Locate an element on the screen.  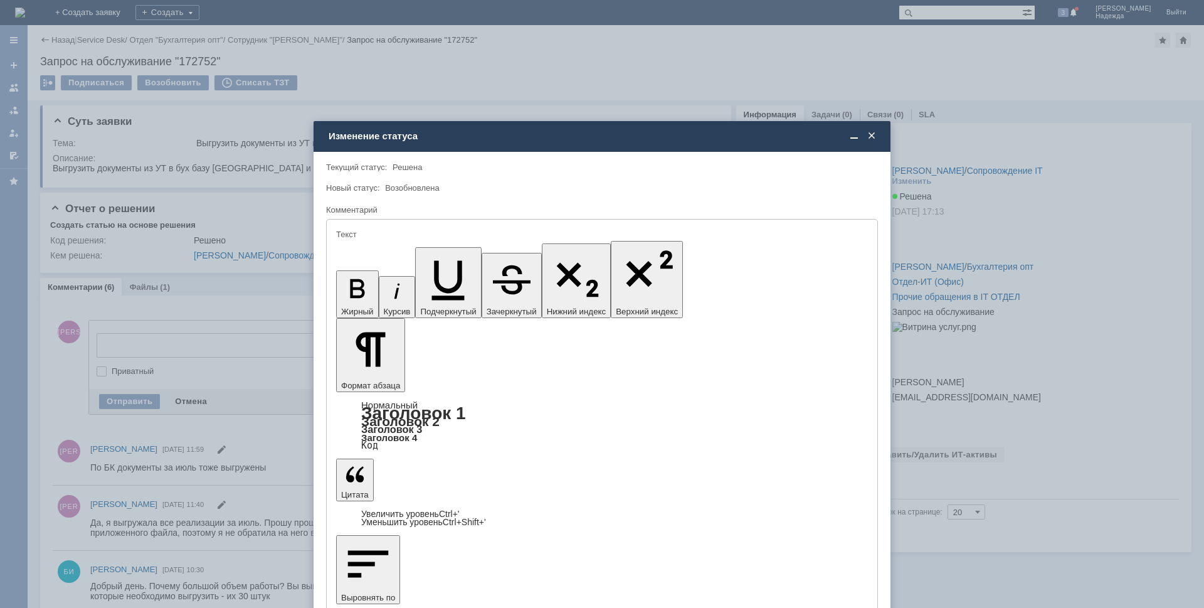
div: Цитата is located at coordinates (602, 518).